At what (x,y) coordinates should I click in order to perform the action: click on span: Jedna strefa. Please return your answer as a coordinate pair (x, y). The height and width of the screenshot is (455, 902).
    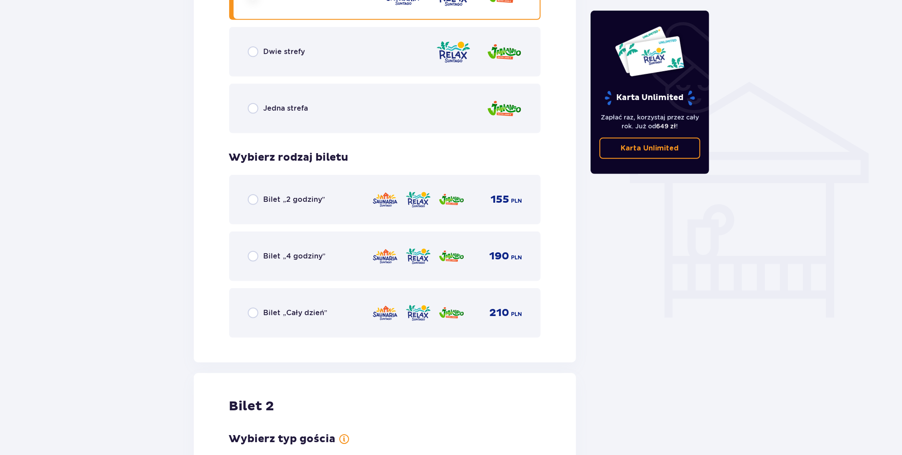
    Looking at the image, I should click on (286, 108).